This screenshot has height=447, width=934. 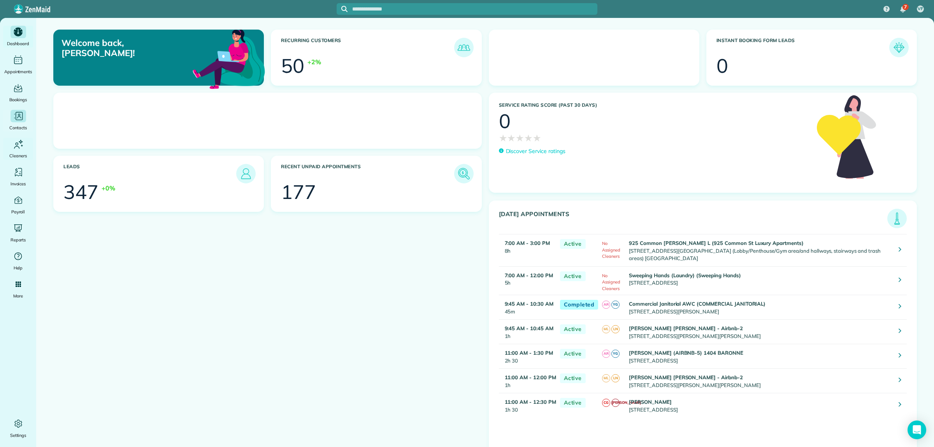 I want to click on strong: 11:00 AM - 1:30 PM, so click(x=529, y=352).